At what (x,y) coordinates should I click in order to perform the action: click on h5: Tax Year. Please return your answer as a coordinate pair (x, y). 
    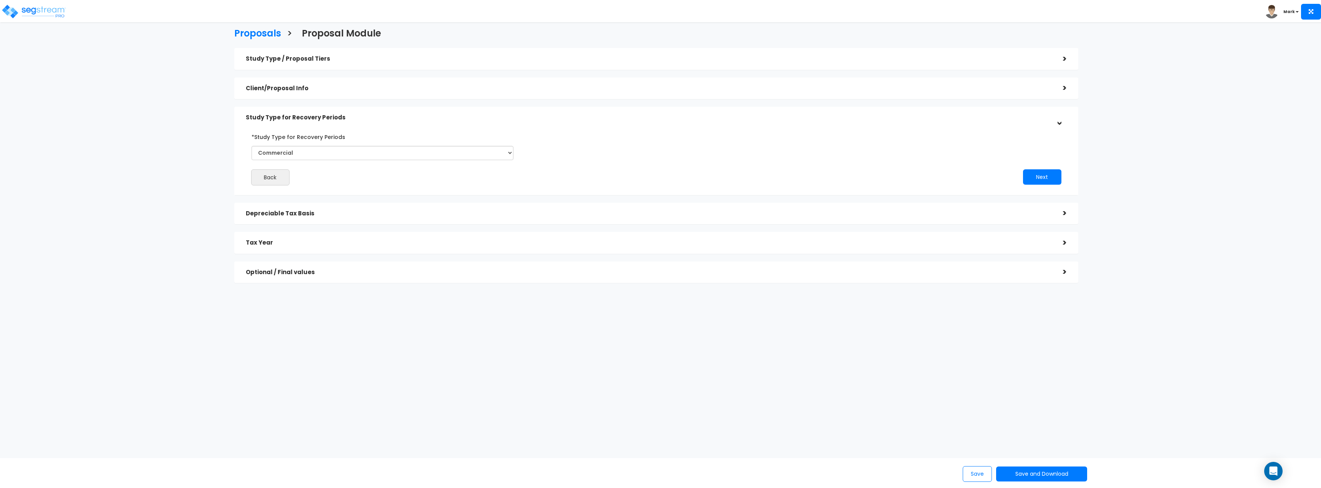
    Looking at the image, I should click on (649, 243).